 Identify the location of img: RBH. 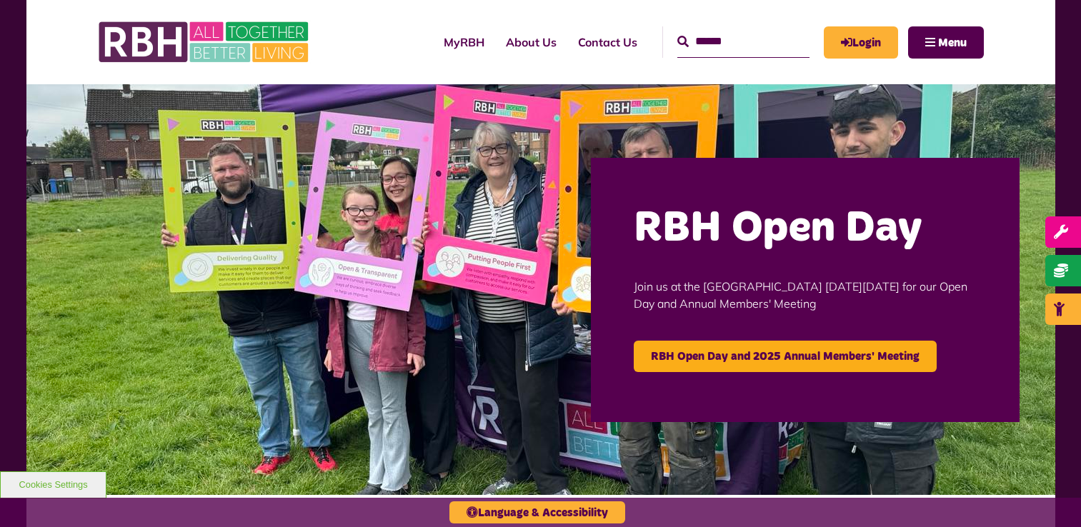
(205, 42).